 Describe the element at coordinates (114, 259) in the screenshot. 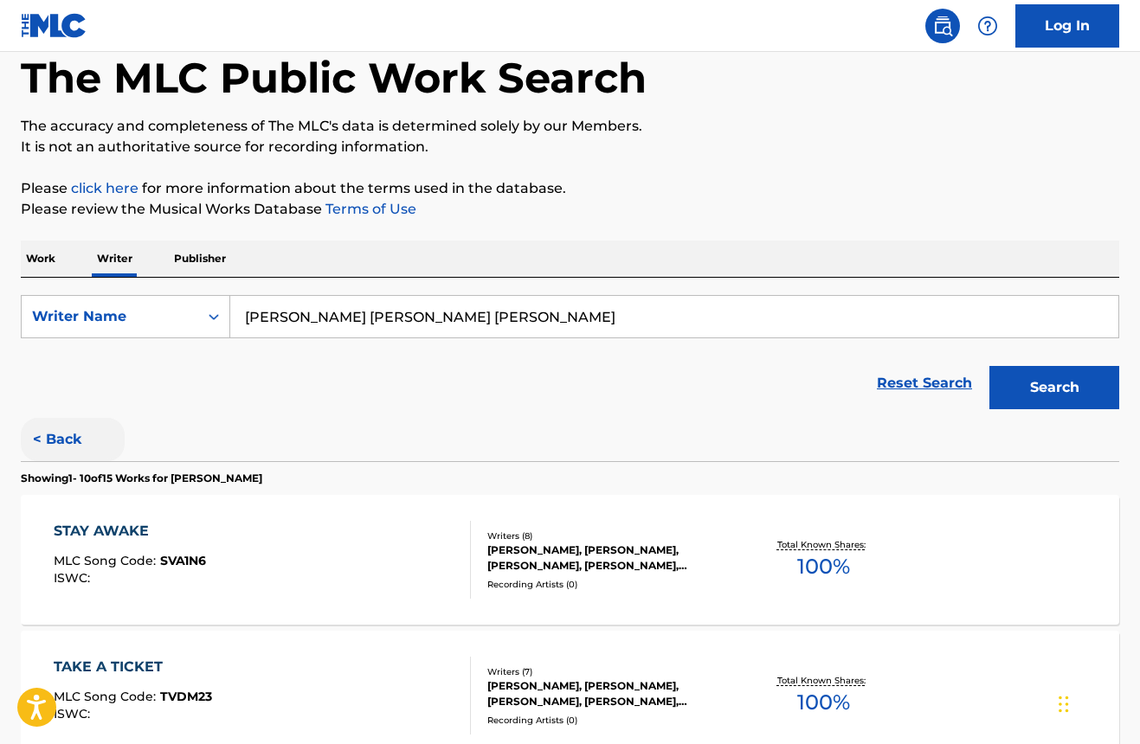

I see `p: Writer` at that location.